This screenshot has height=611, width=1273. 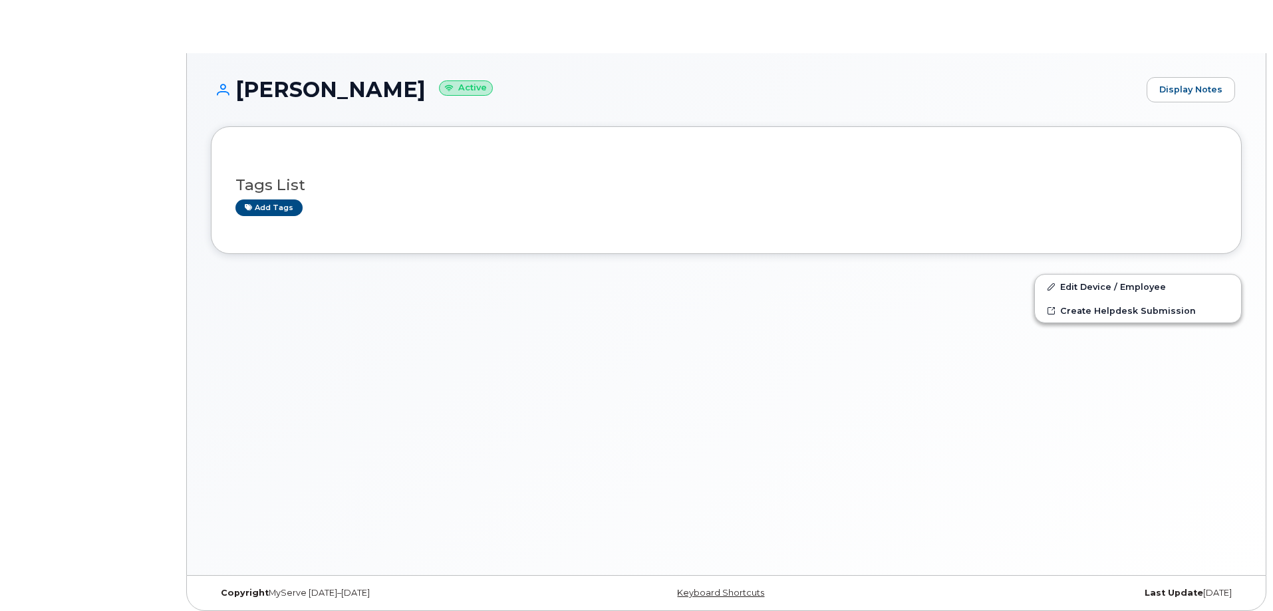 I want to click on h3: Tags List, so click(x=726, y=185).